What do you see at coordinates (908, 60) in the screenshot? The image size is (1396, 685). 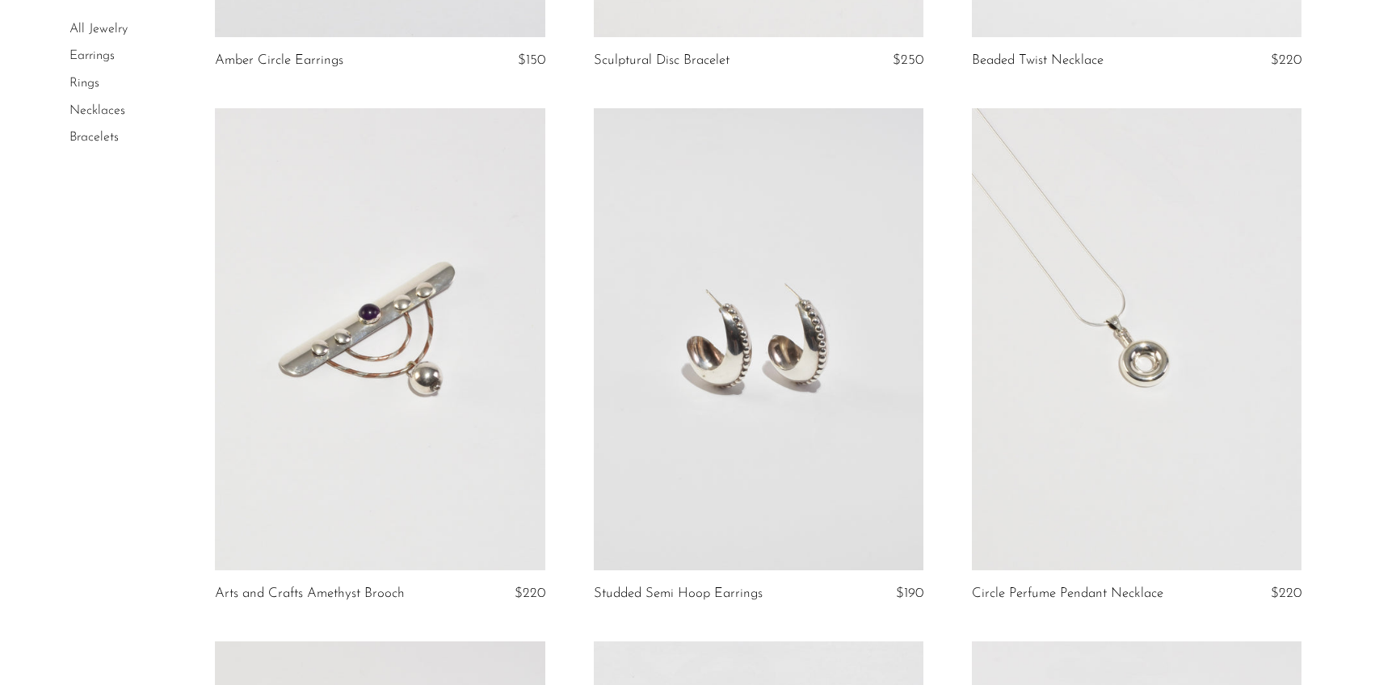 I see `span: $250` at bounding box center [908, 60].